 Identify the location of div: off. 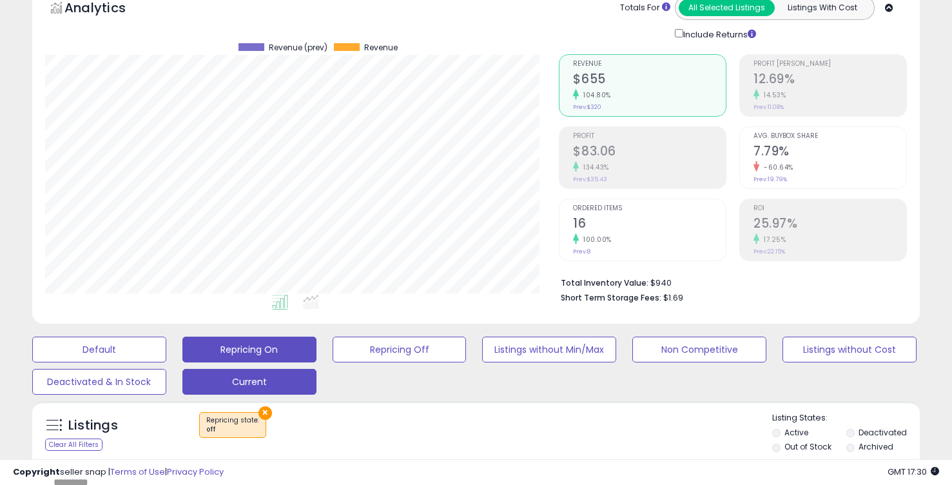
(233, 429).